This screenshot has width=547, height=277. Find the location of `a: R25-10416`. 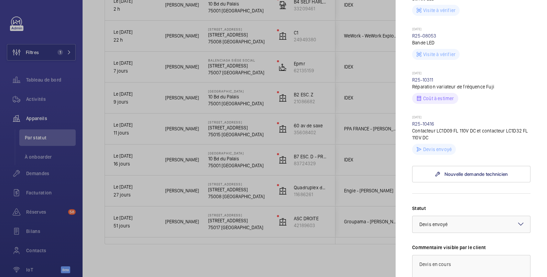

a: R25-10416 is located at coordinates (423, 124).